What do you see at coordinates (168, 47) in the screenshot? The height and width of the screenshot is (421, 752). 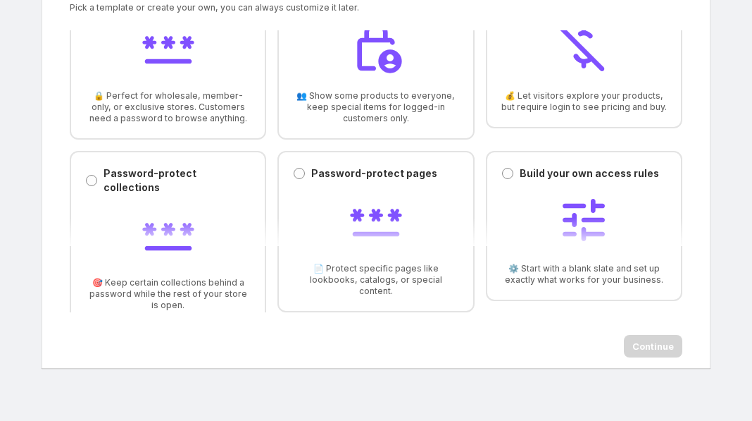 I see `img: Keep your entire store private` at bounding box center [168, 47].